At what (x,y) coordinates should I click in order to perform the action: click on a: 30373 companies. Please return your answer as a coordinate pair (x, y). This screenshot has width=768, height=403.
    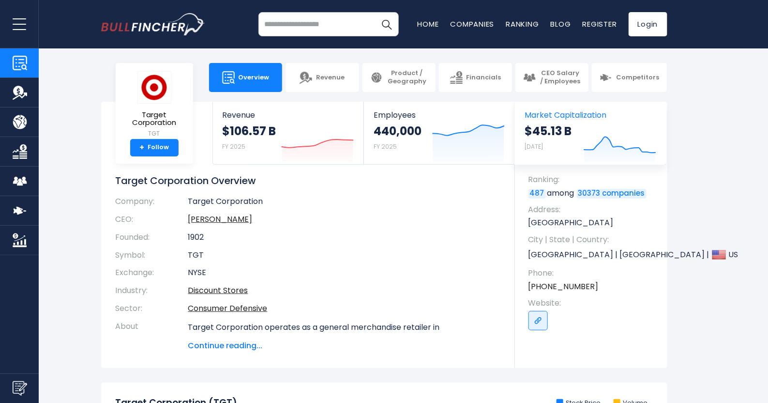
    Looking at the image, I should click on (612, 194).